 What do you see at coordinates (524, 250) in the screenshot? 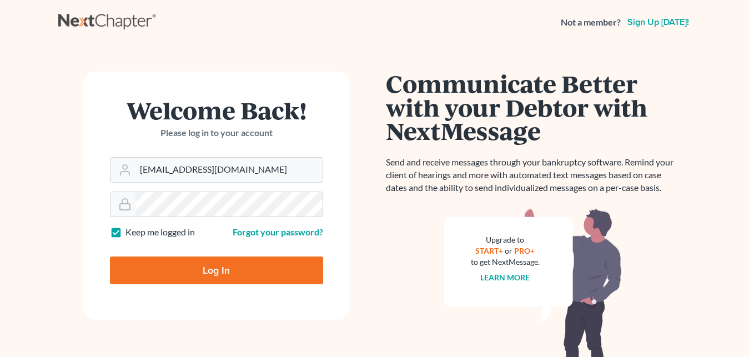
I see `a: PRO+` at bounding box center [524, 250].